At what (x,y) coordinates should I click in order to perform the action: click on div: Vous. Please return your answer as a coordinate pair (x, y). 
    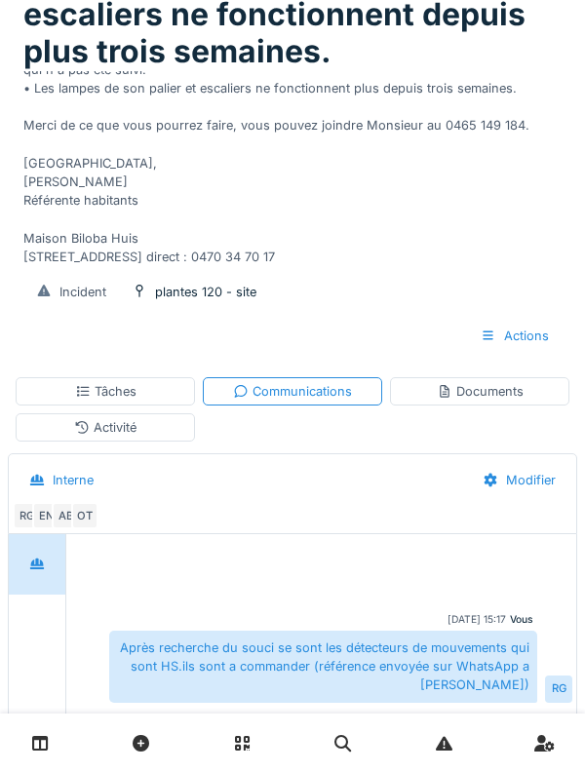
    Looking at the image, I should click on (521, 619).